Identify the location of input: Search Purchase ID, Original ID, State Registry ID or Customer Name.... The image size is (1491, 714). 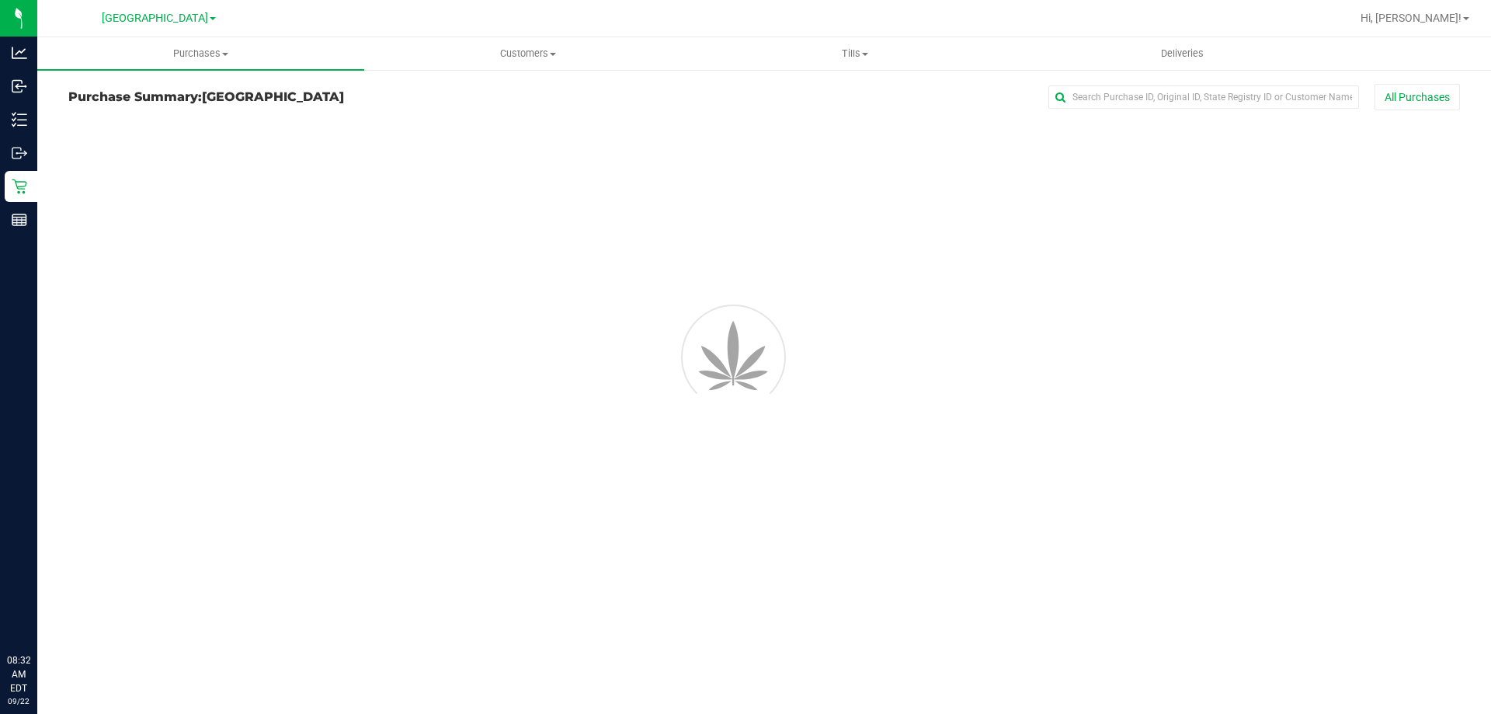
(1204, 97).